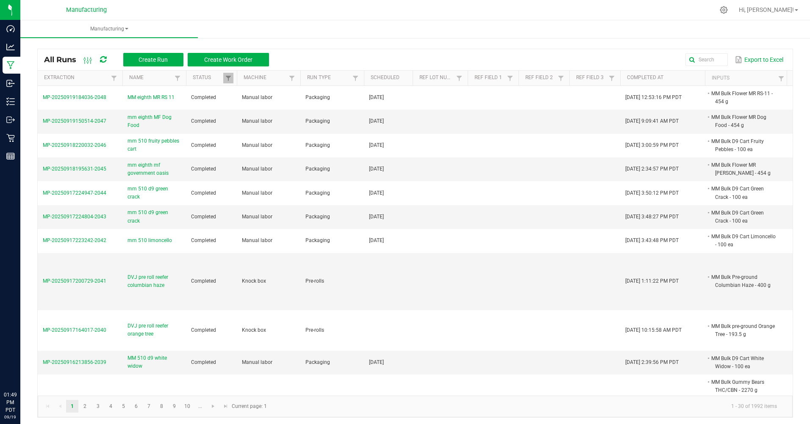 The image size is (810, 424). Describe the element at coordinates (154, 169) in the screenshot. I see `span: mm eighth mf government oasis` at that location.